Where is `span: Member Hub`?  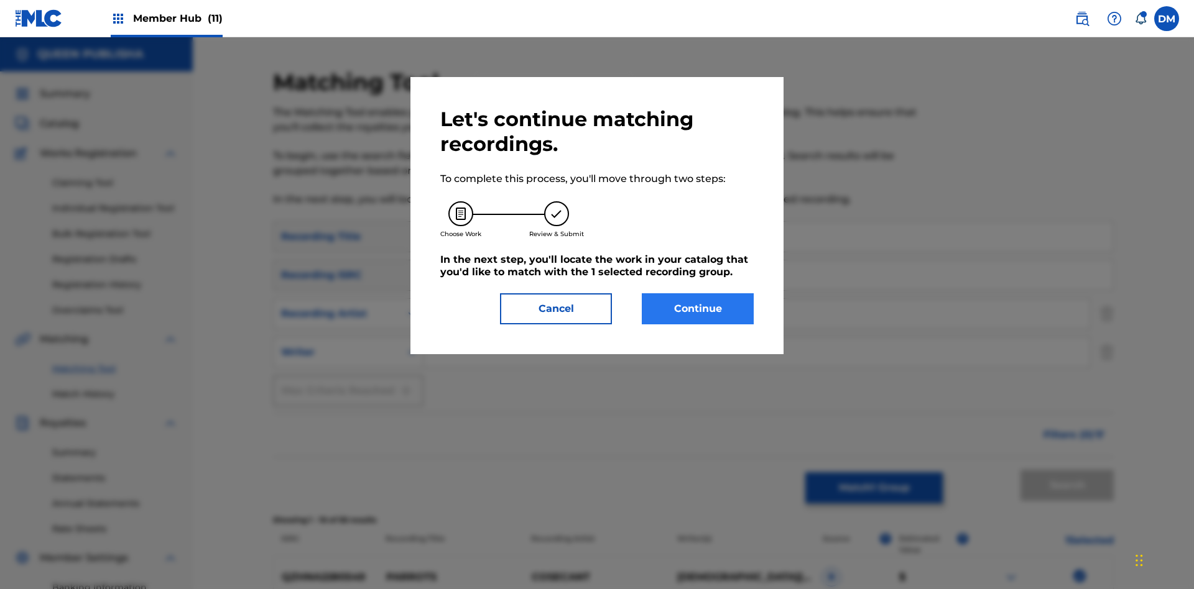
span: Member Hub is located at coordinates (178, 18).